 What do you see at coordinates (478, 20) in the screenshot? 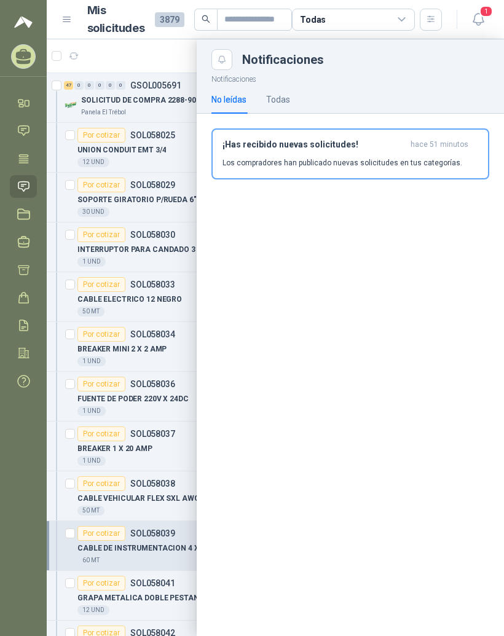
I see `button: 1` at bounding box center [478, 20].